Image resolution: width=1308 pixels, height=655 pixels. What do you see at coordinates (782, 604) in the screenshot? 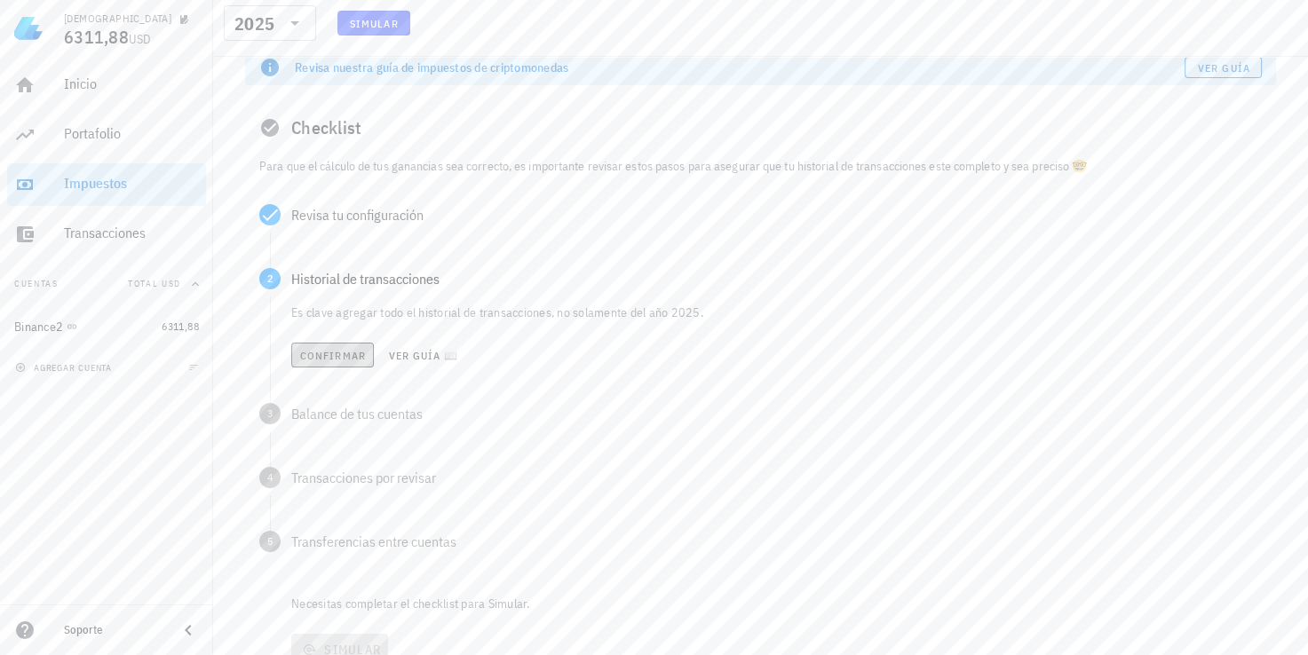
I see `p: Necesitas completar el checklist para Simular.` at bounding box center [782, 604].